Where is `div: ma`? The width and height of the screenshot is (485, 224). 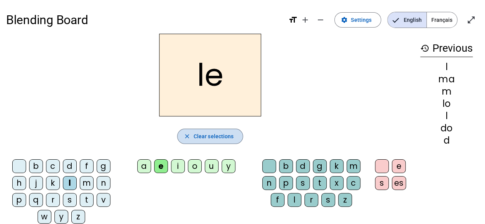
div: ma is located at coordinates (446, 79).